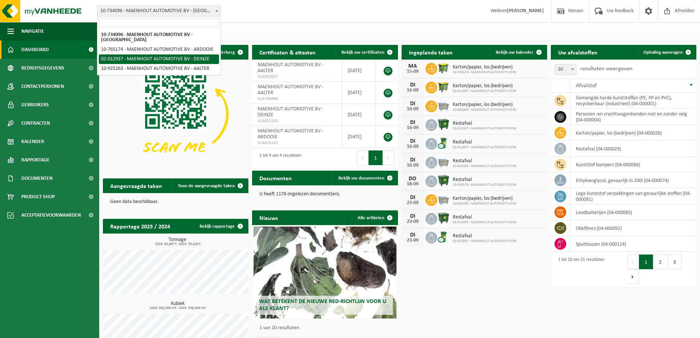  What do you see at coordinates (325, 194) in the screenshot?
I see `p: U heeft 1178 ongelezen document(en).` at bounding box center [325, 194].